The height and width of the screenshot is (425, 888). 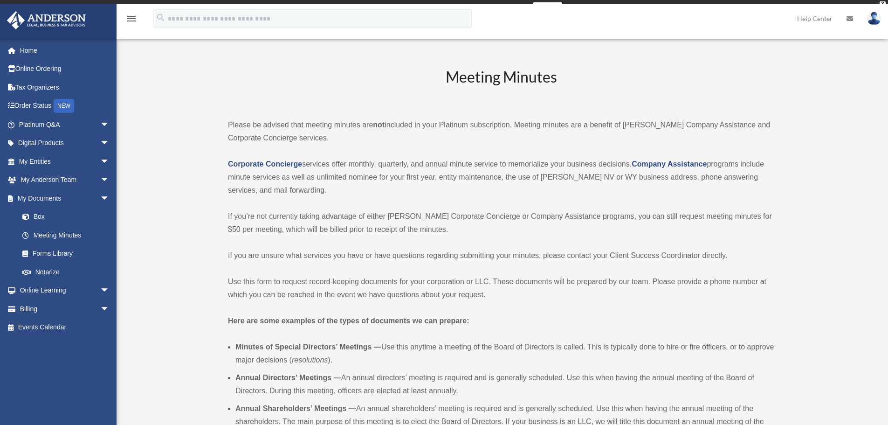 I want to click on a: My Anderson Teamarrow_drop_down, so click(x=65, y=180).